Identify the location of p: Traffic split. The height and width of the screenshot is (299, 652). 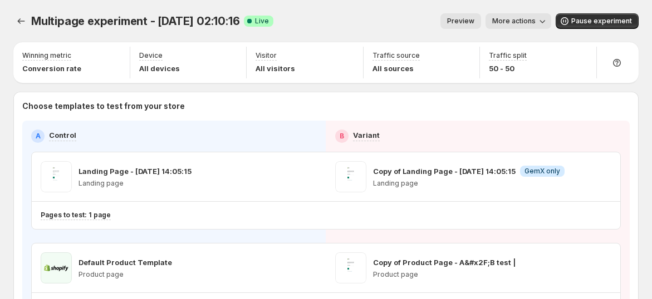
(508, 56).